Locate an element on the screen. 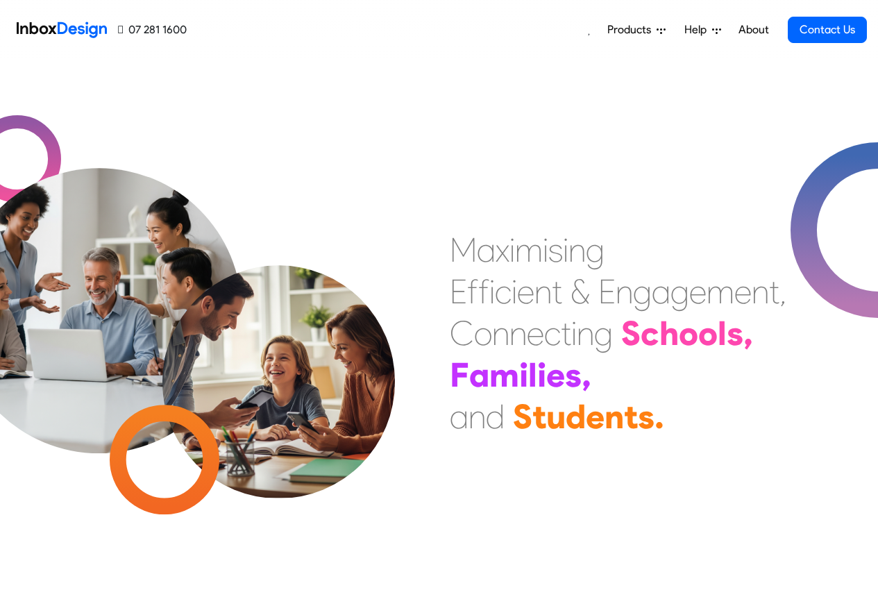 The width and height of the screenshot is (878, 606). img: parents_with_child.png is located at coordinates (278, 352).